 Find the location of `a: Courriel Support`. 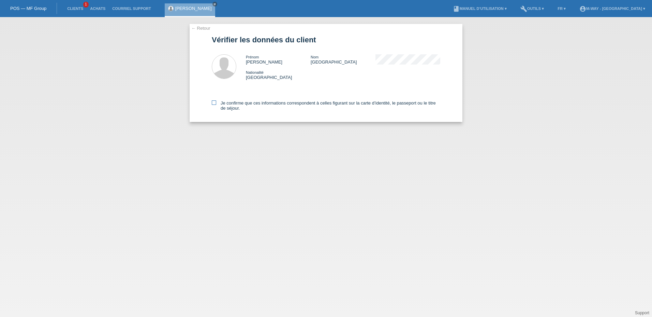

a: Courriel Support is located at coordinates (131, 9).